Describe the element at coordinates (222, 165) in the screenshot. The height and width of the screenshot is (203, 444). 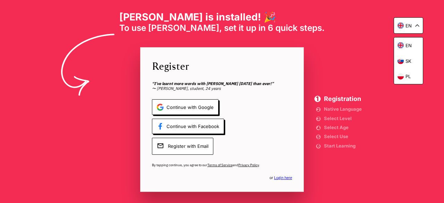
I see `span: By tapping continue, you agree to our and .` at that location.